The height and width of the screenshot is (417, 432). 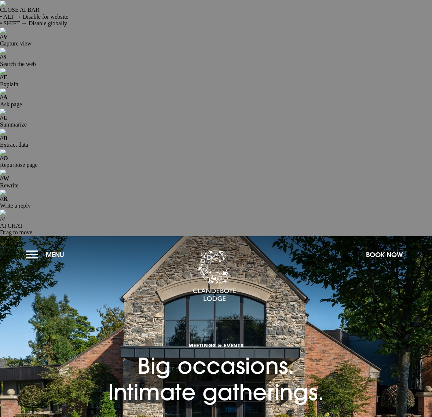 What do you see at coordinates (216, 345) in the screenshot?
I see `span: Meetings & Events` at bounding box center [216, 345].